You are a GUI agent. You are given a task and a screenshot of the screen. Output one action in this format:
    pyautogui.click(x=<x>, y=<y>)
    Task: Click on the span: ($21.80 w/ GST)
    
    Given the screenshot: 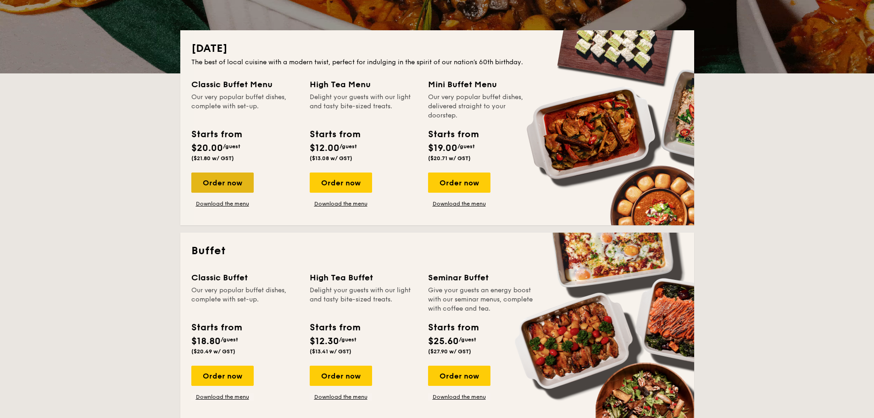 What is the action you would take?
    pyautogui.click(x=212, y=158)
    